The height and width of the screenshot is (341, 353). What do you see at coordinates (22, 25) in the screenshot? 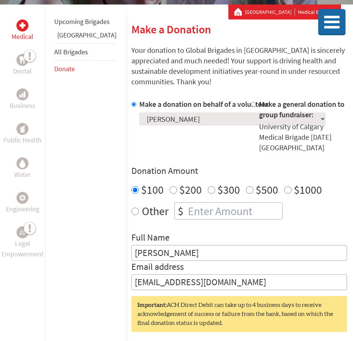
I see `div: Medical` at bounding box center [22, 25].